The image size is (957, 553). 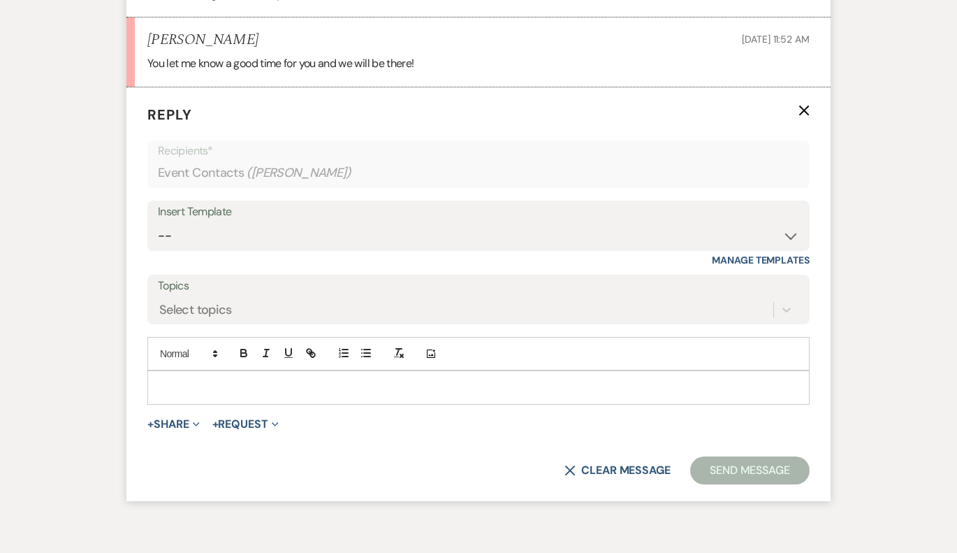 What do you see at coordinates (618, 470) in the screenshot?
I see `button: Clear message` at bounding box center [618, 470].